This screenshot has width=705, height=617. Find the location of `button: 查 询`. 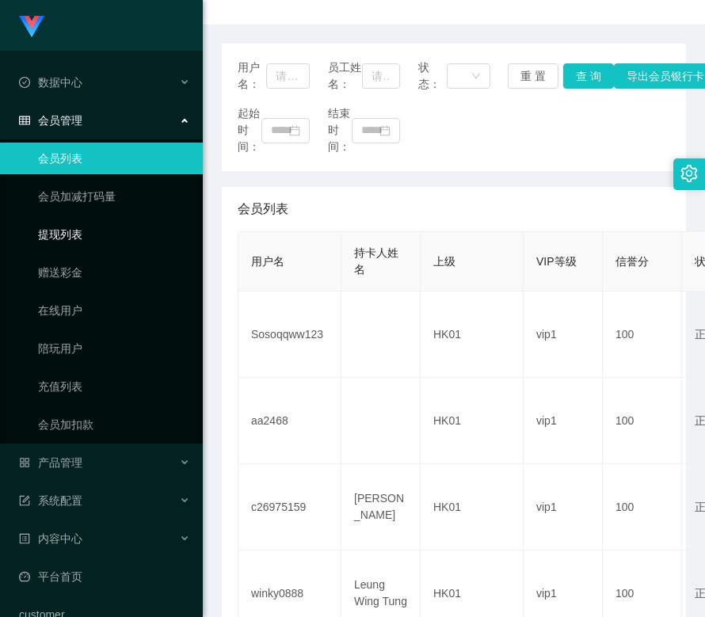

button: 查 询 is located at coordinates (589, 76).